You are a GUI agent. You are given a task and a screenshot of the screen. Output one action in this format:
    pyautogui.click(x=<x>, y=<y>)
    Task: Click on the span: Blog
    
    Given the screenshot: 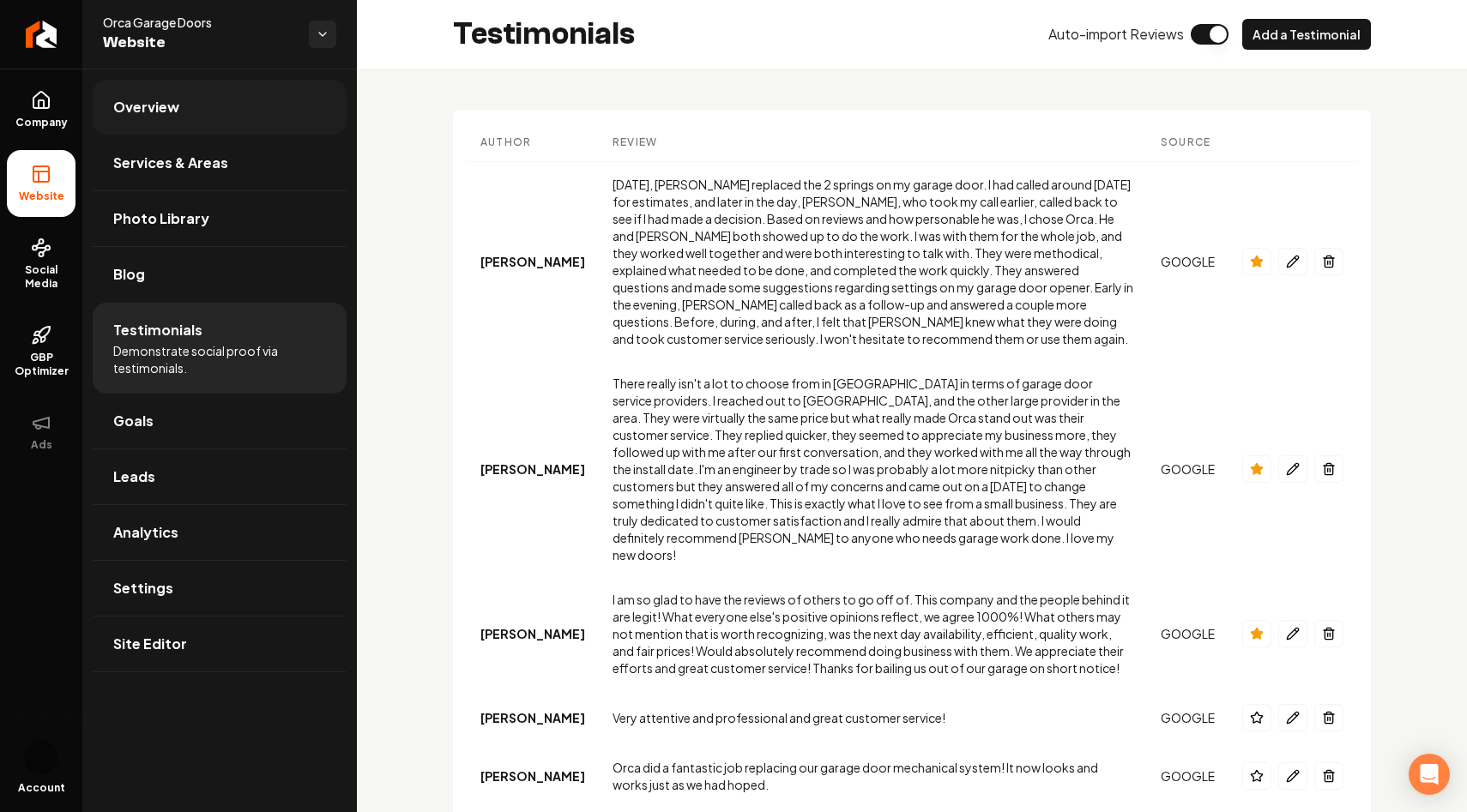 What is the action you would take?
    pyautogui.click(x=128, y=275)
    